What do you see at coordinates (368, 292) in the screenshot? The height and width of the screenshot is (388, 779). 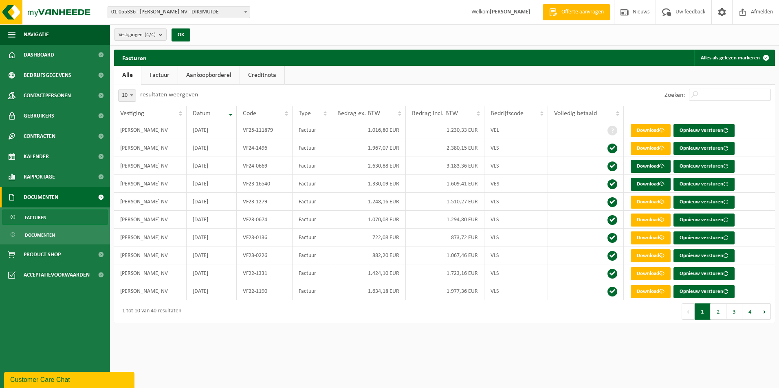 I see `td: 1.634,18 EUR` at bounding box center [368, 292].